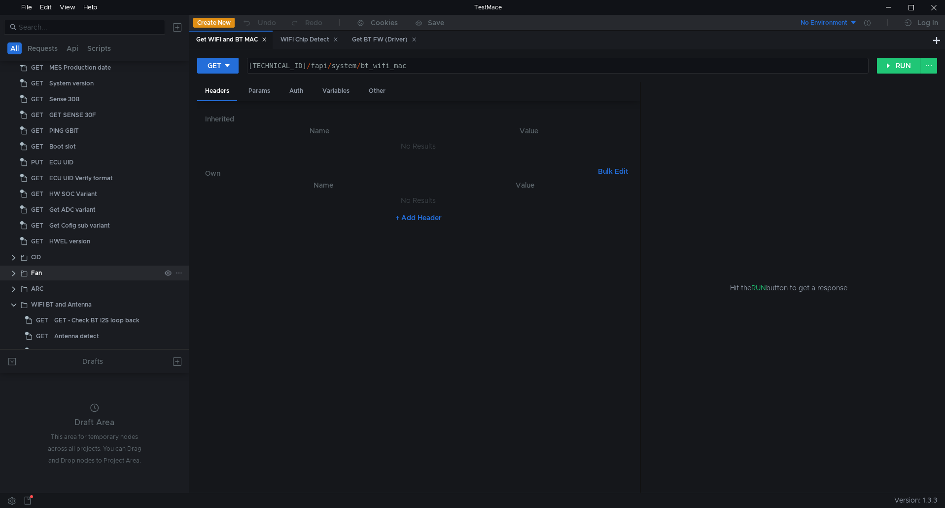 This screenshot has height=508, width=945. What do you see at coordinates (306, 23) in the screenshot?
I see `button: Redo` at bounding box center [306, 23].